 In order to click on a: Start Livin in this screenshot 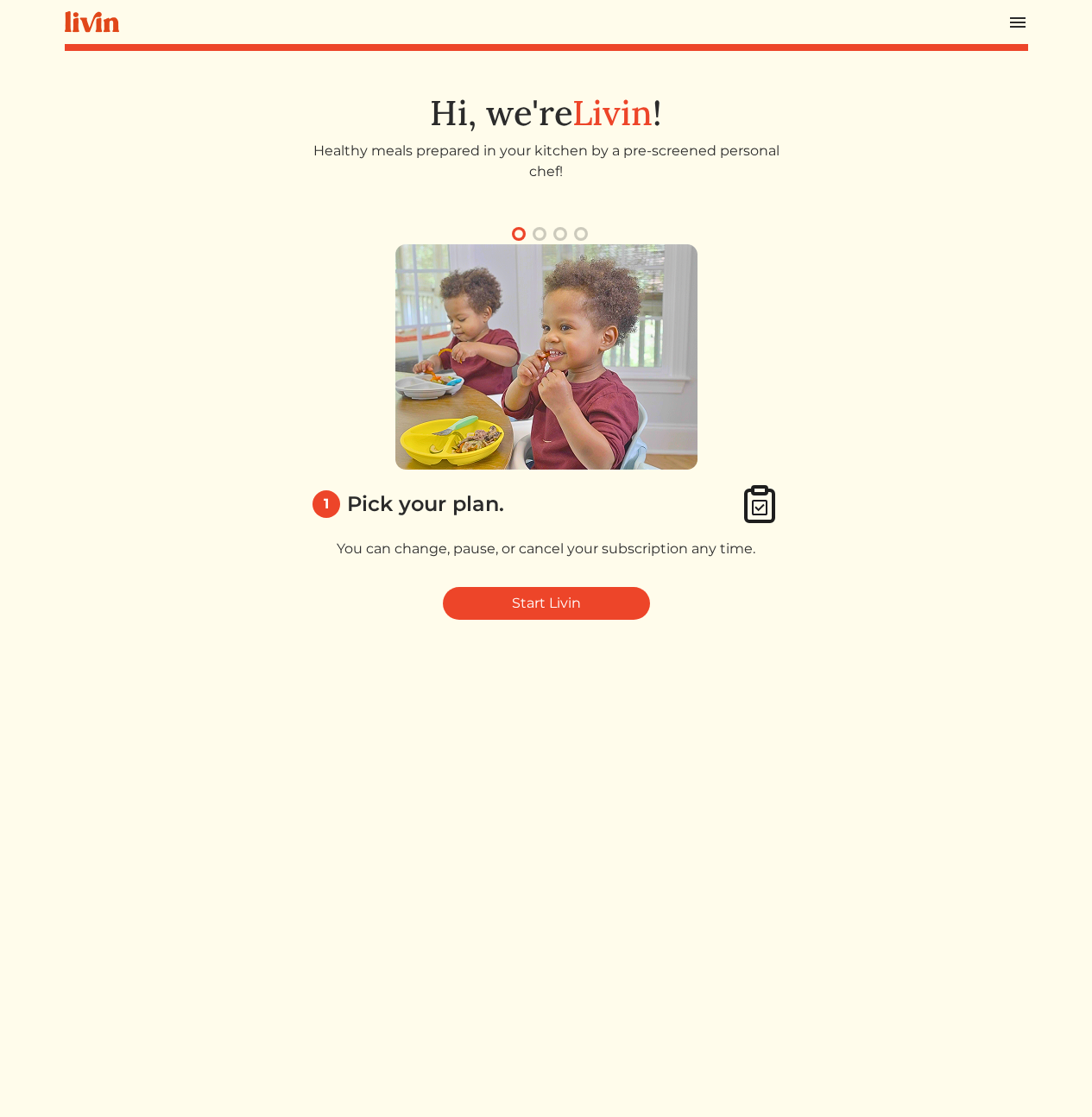, I will do `click(546, 603)`.